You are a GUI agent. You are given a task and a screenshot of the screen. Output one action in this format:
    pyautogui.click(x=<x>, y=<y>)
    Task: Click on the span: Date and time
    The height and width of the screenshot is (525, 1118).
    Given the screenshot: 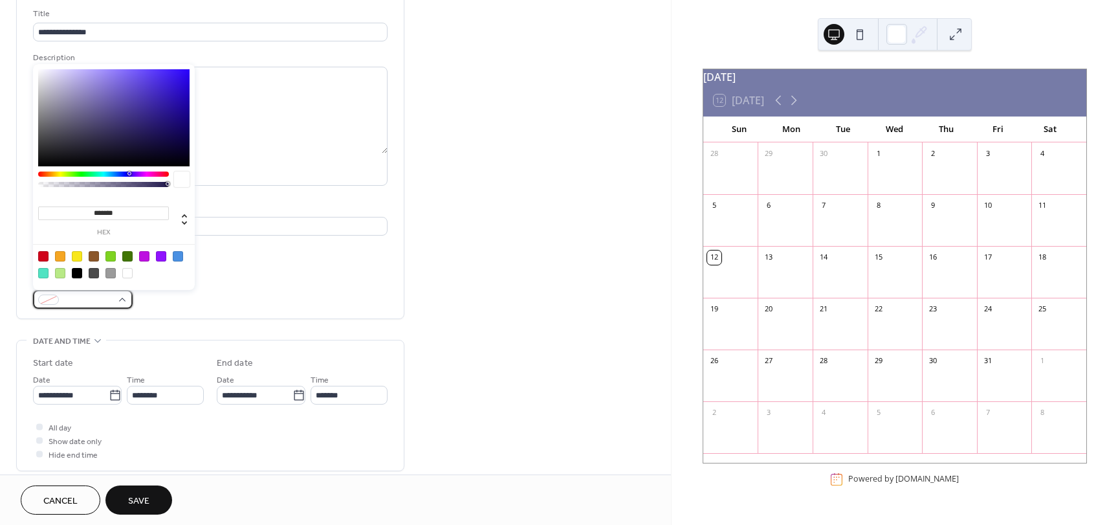 What is the action you would take?
    pyautogui.click(x=61, y=341)
    